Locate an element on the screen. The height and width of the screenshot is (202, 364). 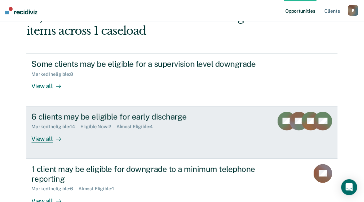
a: Some clients may be eligible for a supervision level downgradeMarked Ineligible:8View all is located at coordinates (182, 80).